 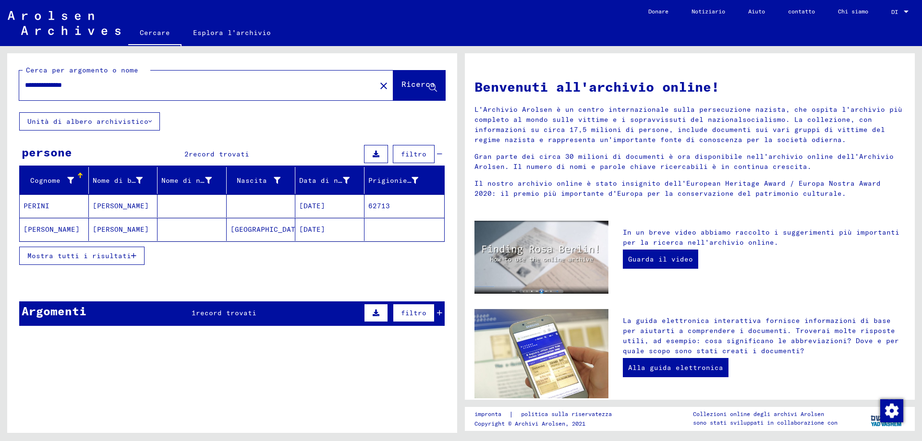 I want to click on font: Esplora l'archivio, so click(x=232, y=33).